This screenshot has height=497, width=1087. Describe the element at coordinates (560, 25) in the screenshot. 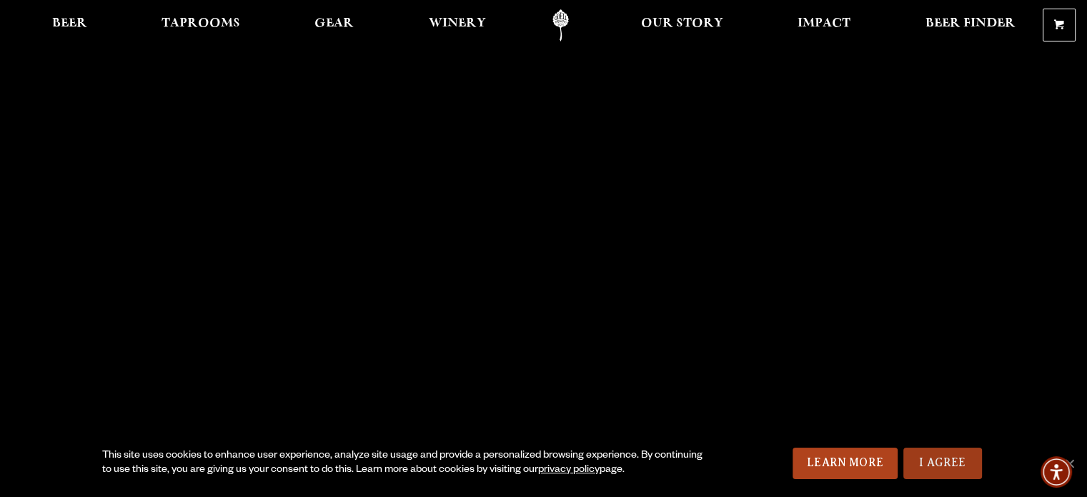

I see `a: Odell Home` at that location.